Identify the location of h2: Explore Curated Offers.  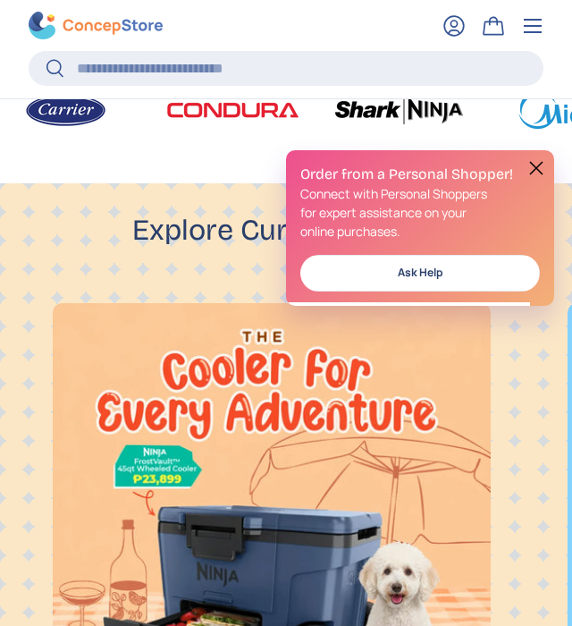
(286, 231).